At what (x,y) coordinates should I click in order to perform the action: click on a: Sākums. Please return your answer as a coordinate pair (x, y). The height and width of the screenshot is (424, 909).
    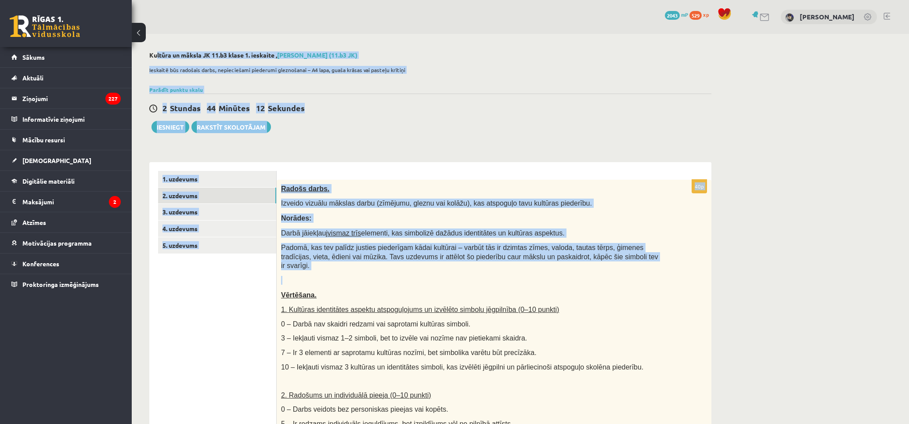
    Looking at the image, I should click on (66, 57).